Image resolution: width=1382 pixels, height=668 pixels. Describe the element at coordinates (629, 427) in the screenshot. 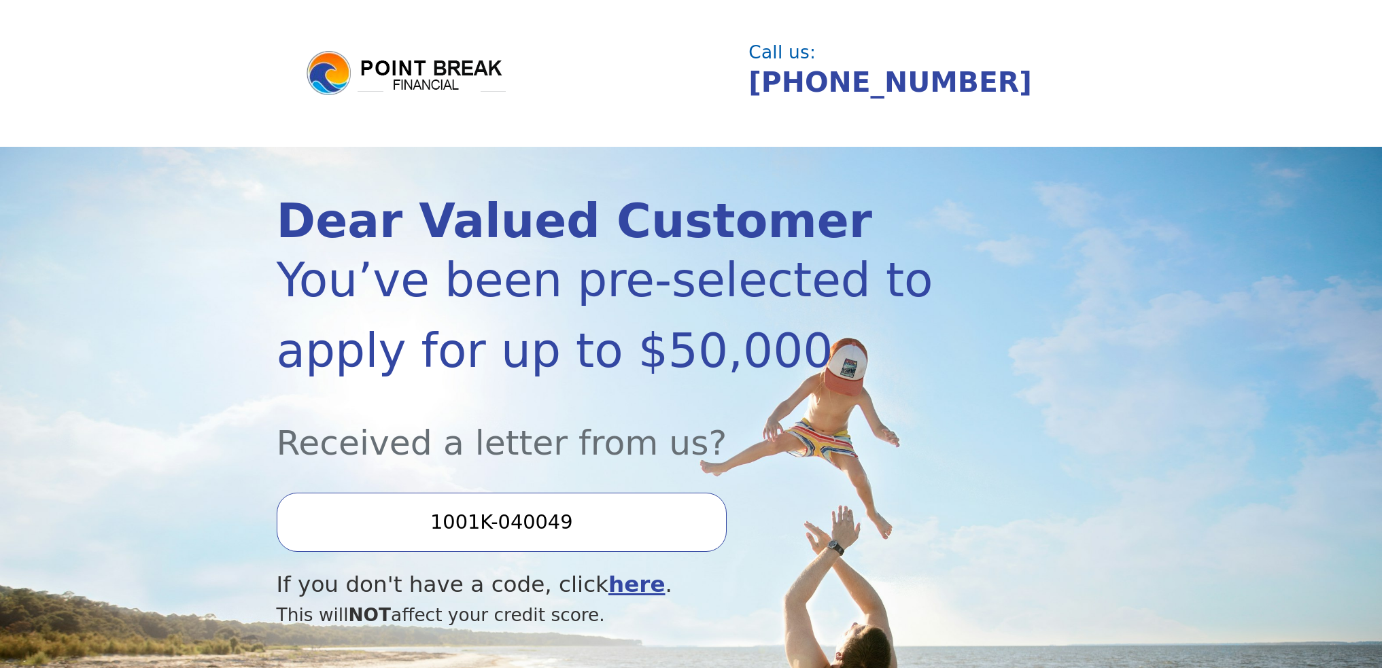

I see `div: Received a letter from us?` at that location.